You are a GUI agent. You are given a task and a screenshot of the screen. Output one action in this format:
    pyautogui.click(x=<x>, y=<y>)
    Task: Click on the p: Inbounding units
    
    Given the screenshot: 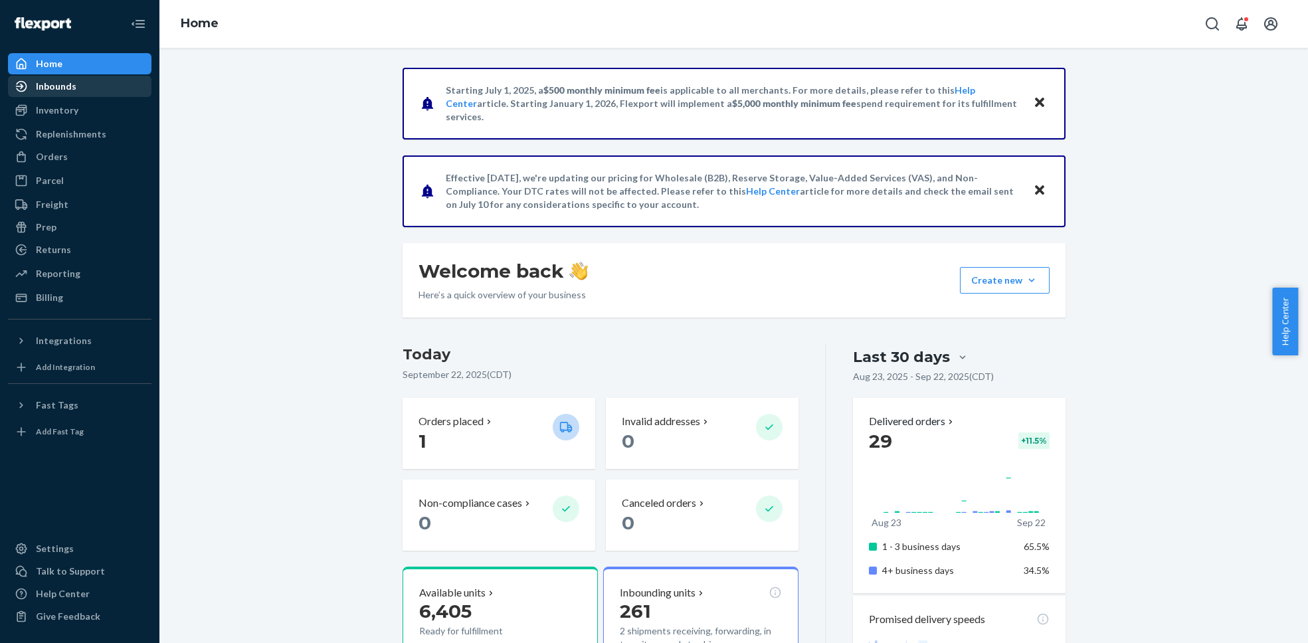 What is the action you would take?
    pyautogui.click(x=658, y=592)
    